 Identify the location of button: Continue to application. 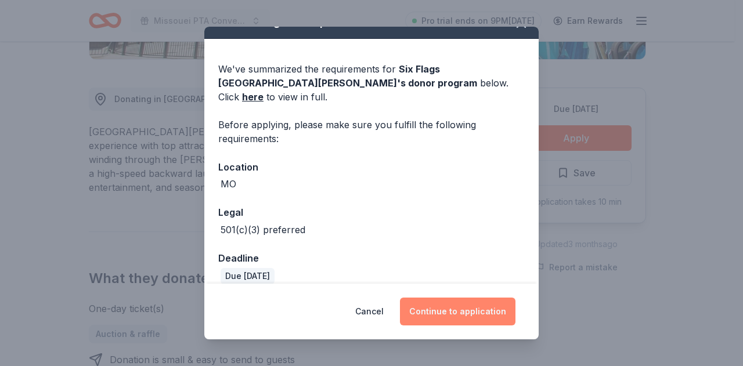
(458, 312).